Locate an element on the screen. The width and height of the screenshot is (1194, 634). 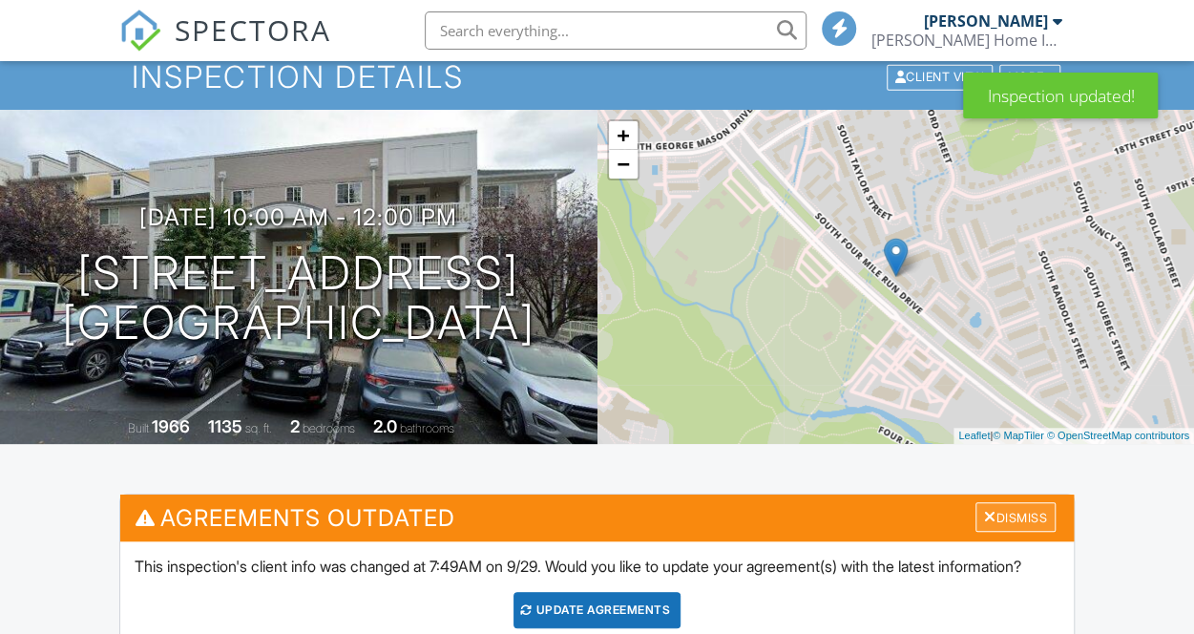
div: Inspection updated! is located at coordinates (1061, 95).